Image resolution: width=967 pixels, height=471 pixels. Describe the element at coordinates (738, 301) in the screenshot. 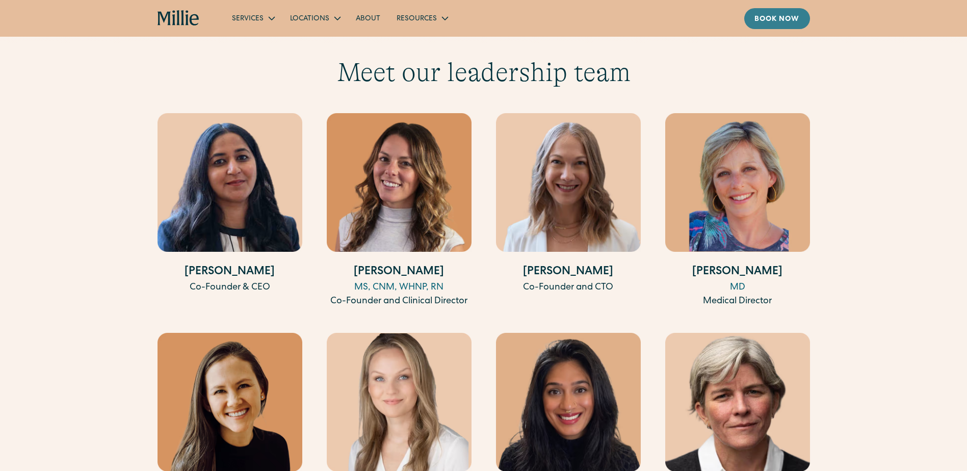

I see `div: Medical Director` at that location.